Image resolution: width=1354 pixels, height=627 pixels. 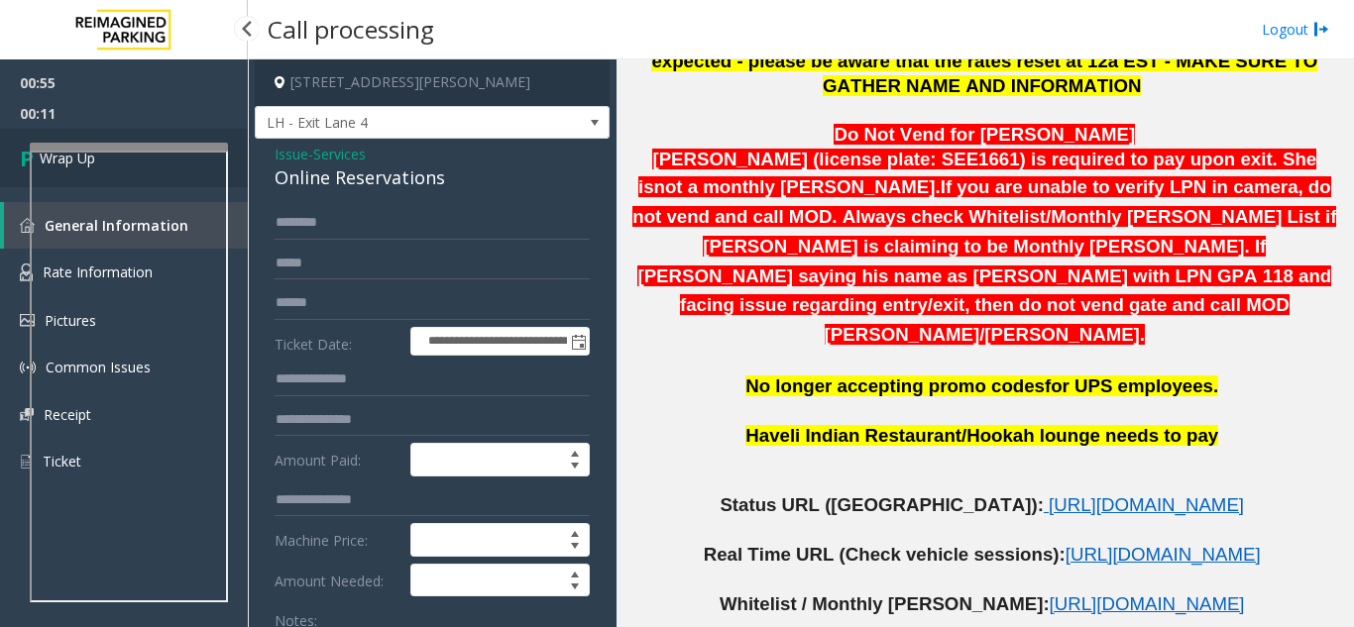 I want to click on span: Services, so click(x=339, y=154).